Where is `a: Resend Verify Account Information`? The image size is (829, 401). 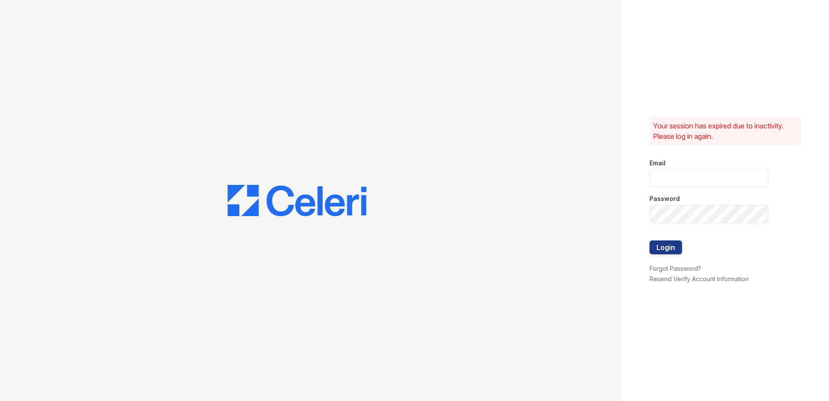
a: Resend Verify Account Information is located at coordinates (699, 278).